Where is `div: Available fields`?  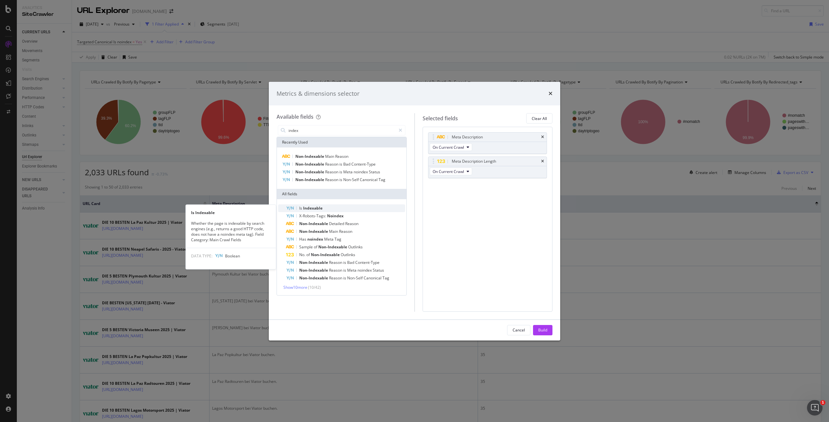
div: Available fields is located at coordinates (295, 117).